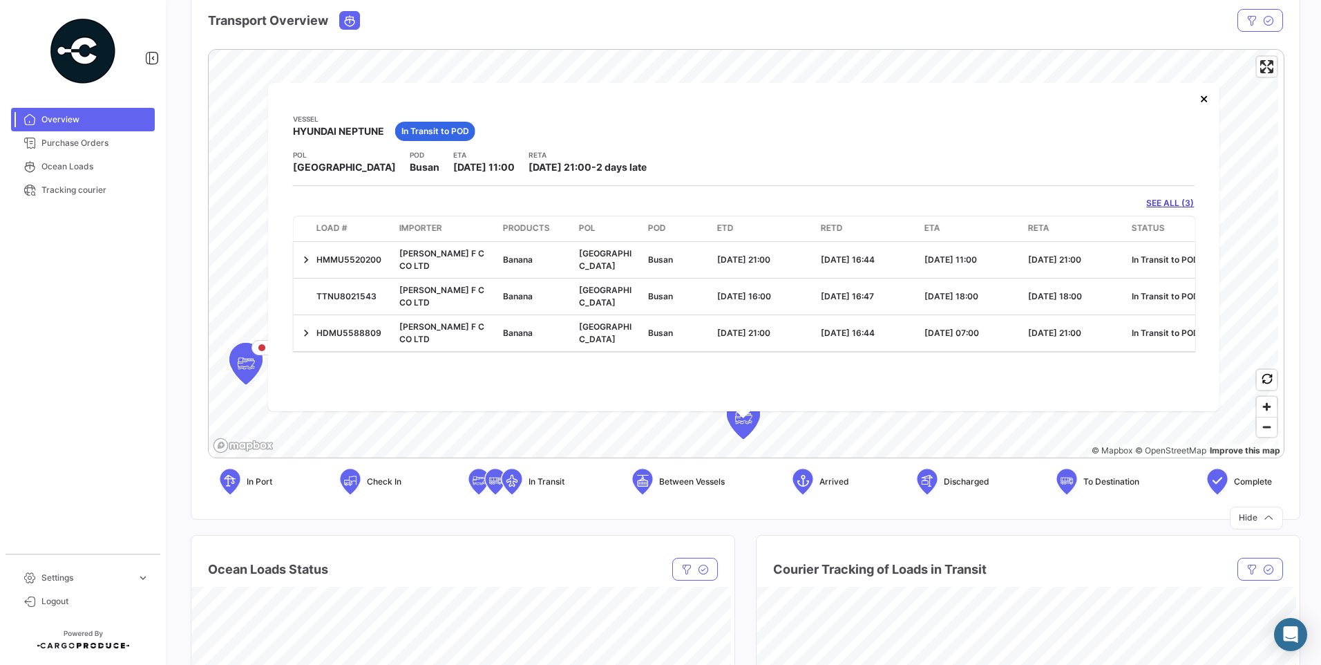  Describe the element at coordinates (143, 578) in the screenshot. I see `span: expand_more` at that location.